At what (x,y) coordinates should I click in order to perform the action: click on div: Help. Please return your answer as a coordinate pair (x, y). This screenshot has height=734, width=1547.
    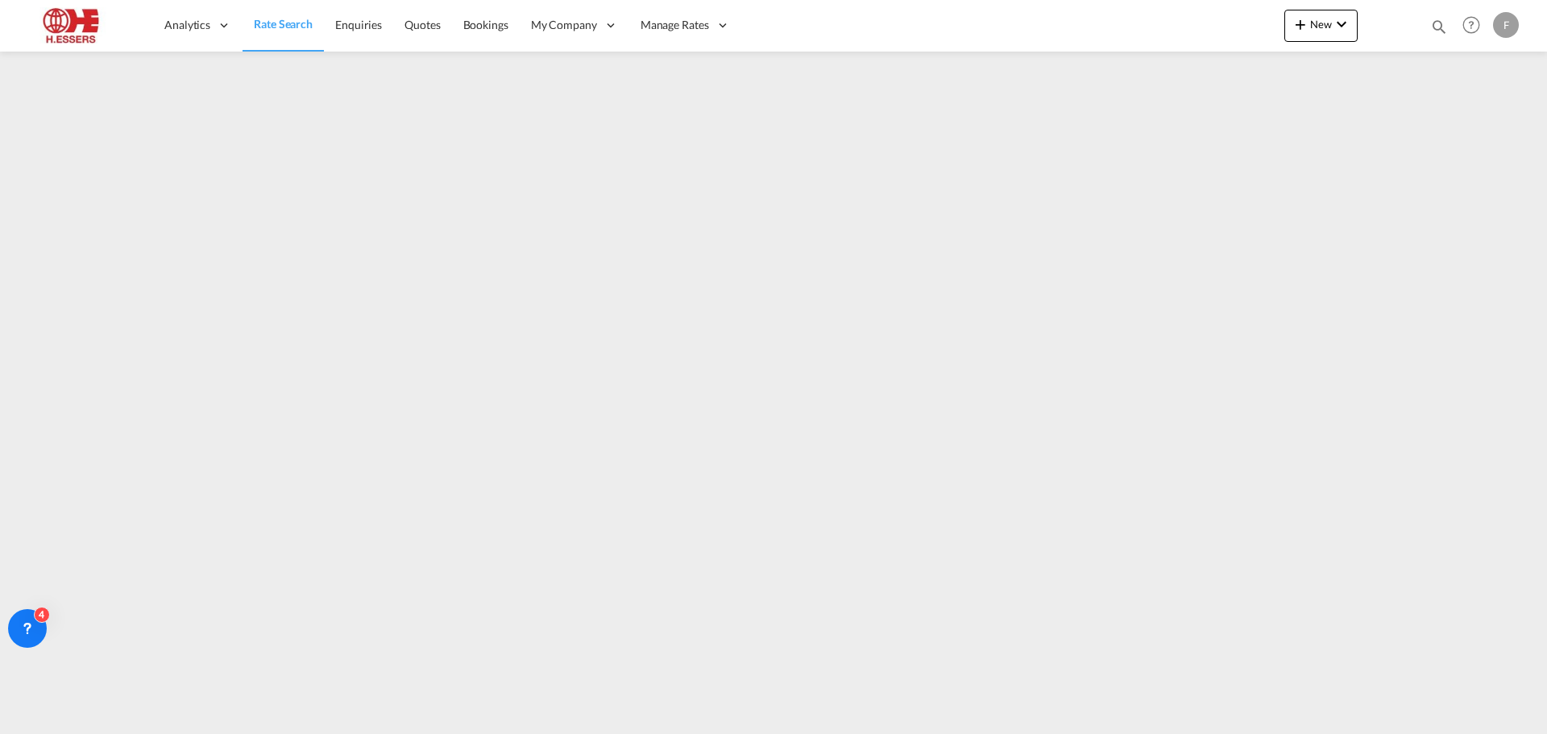
    Looking at the image, I should click on (1475, 26).